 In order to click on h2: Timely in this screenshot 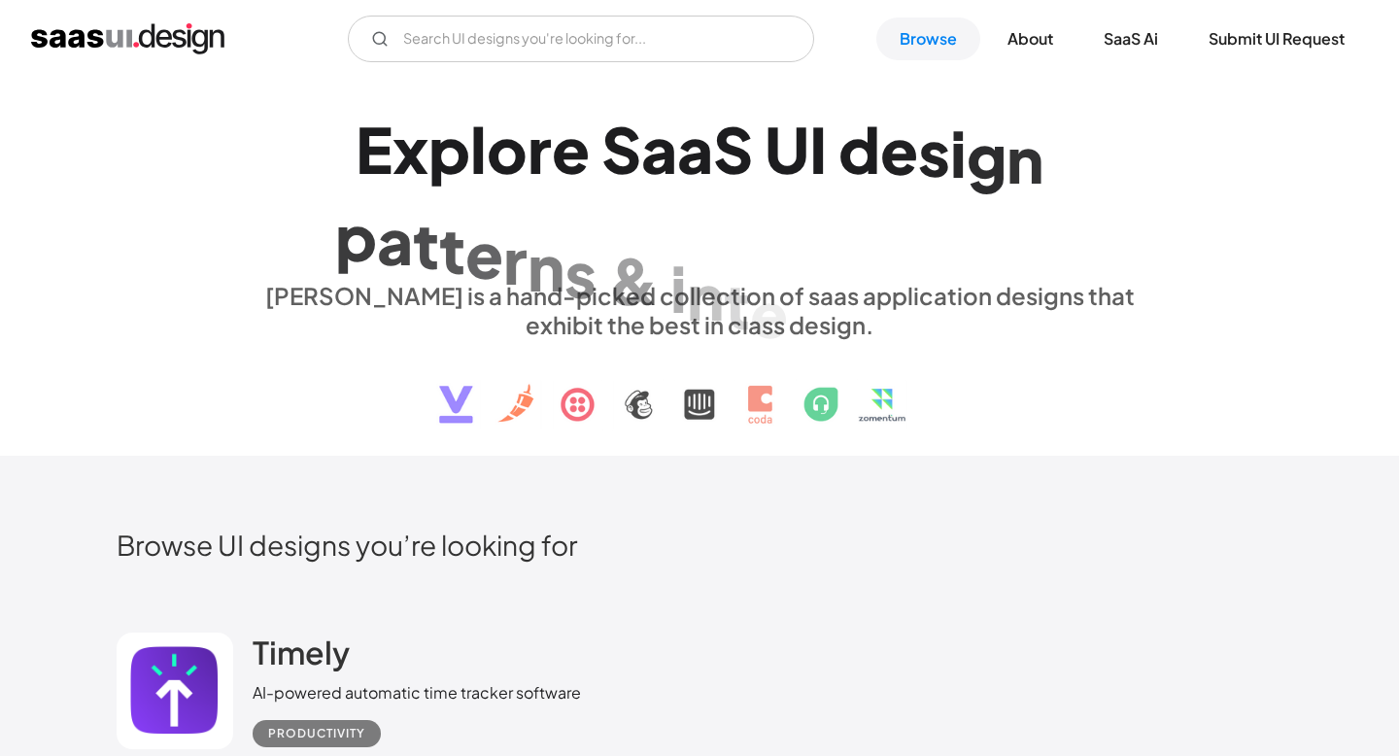, I will do `click(301, 652)`.